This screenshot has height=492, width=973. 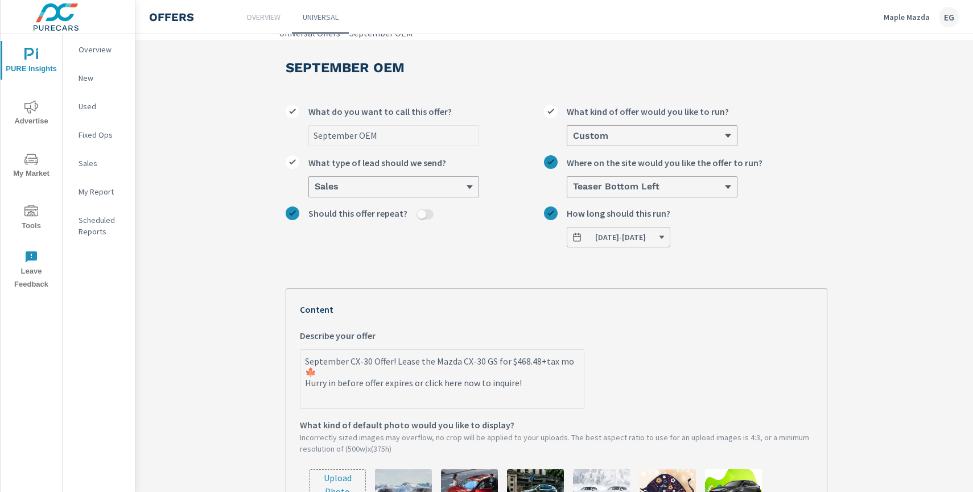 I want to click on span: Advertise, so click(x=31, y=114).